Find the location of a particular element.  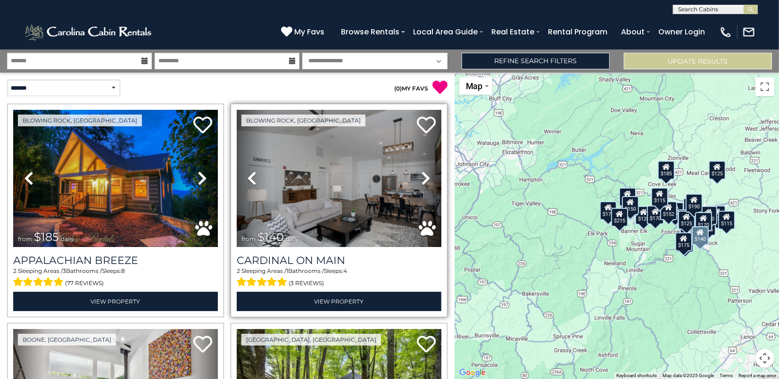

img: Google is located at coordinates (472, 373).